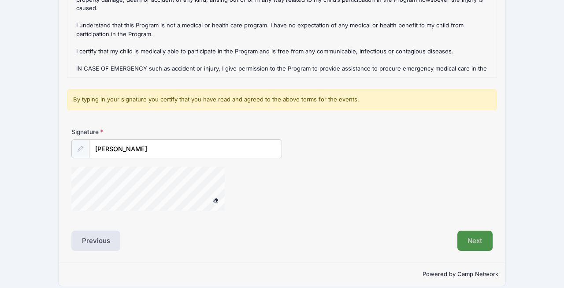 This screenshot has height=288, width=564. I want to click on input: Enter first and last name, so click(186, 148).